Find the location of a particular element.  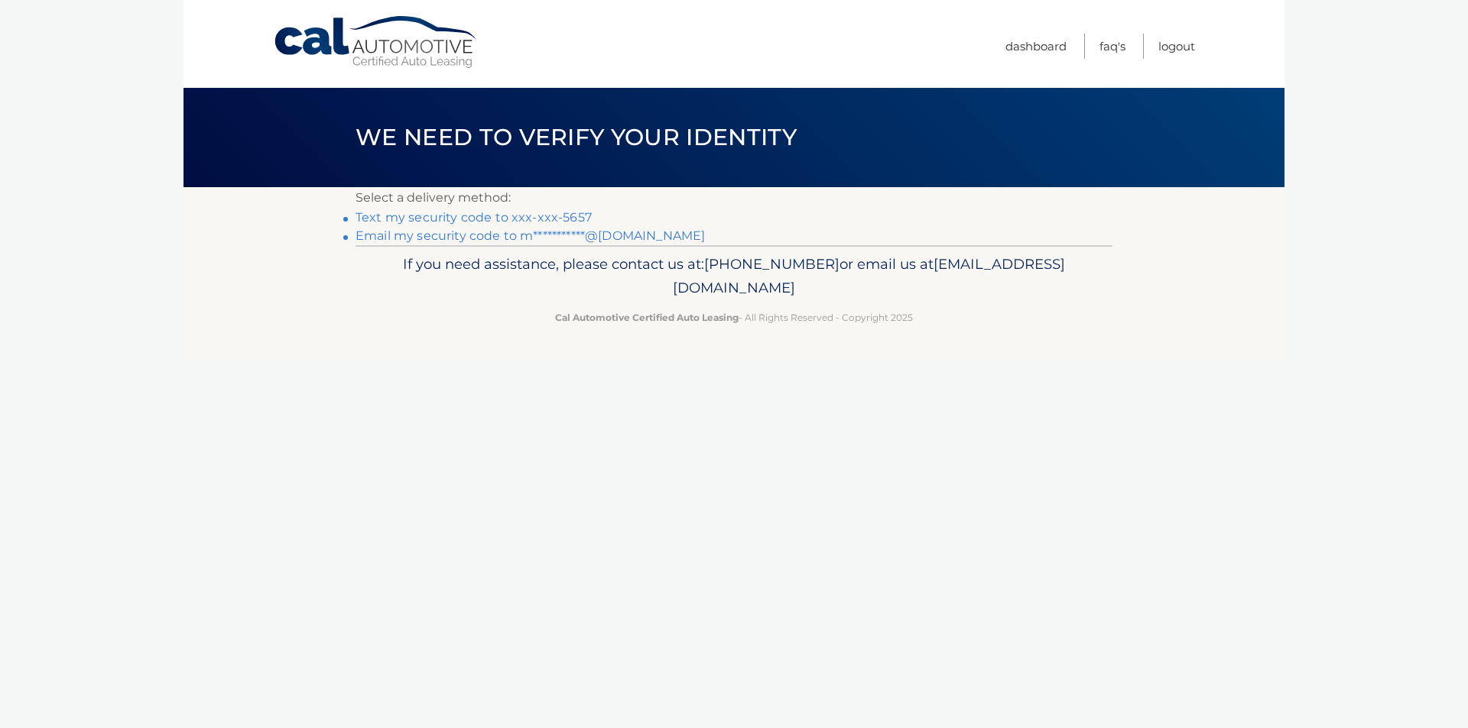

a: FAQ's is located at coordinates (1112, 46).